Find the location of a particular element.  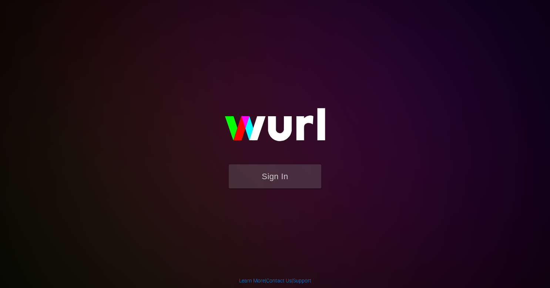

button: Sign In is located at coordinates (275, 176).